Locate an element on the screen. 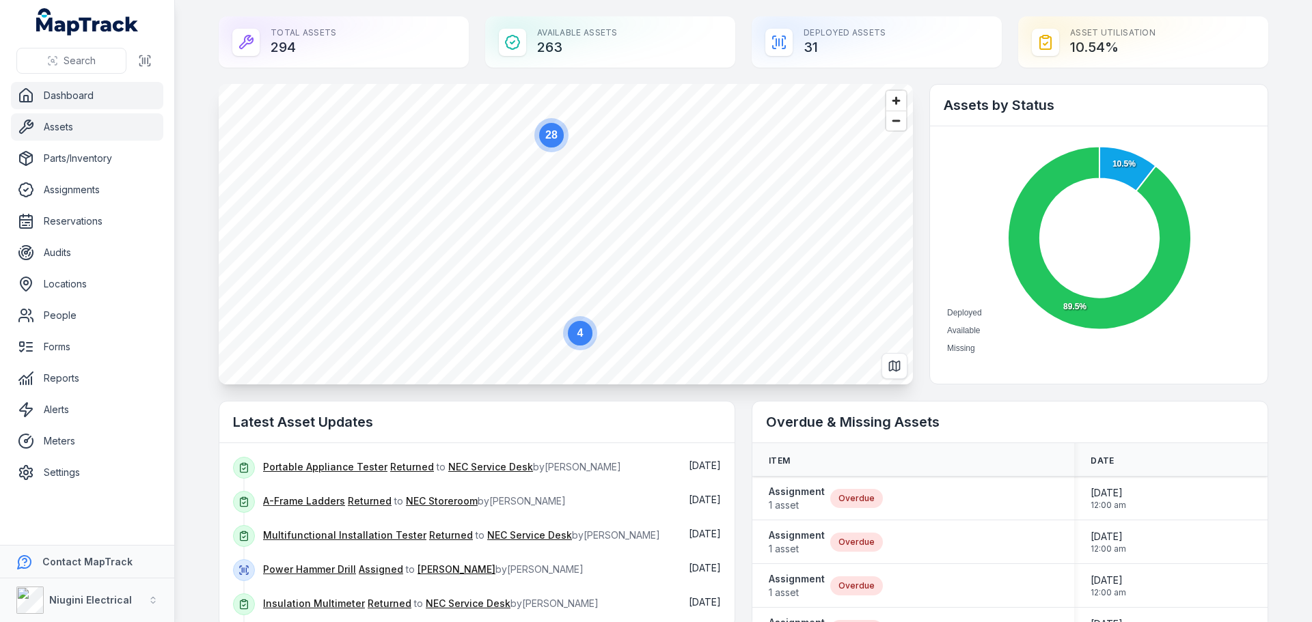 The image size is (1312, 622). a: Multifunctional Installation Tester is located at coordinates (344, 536).